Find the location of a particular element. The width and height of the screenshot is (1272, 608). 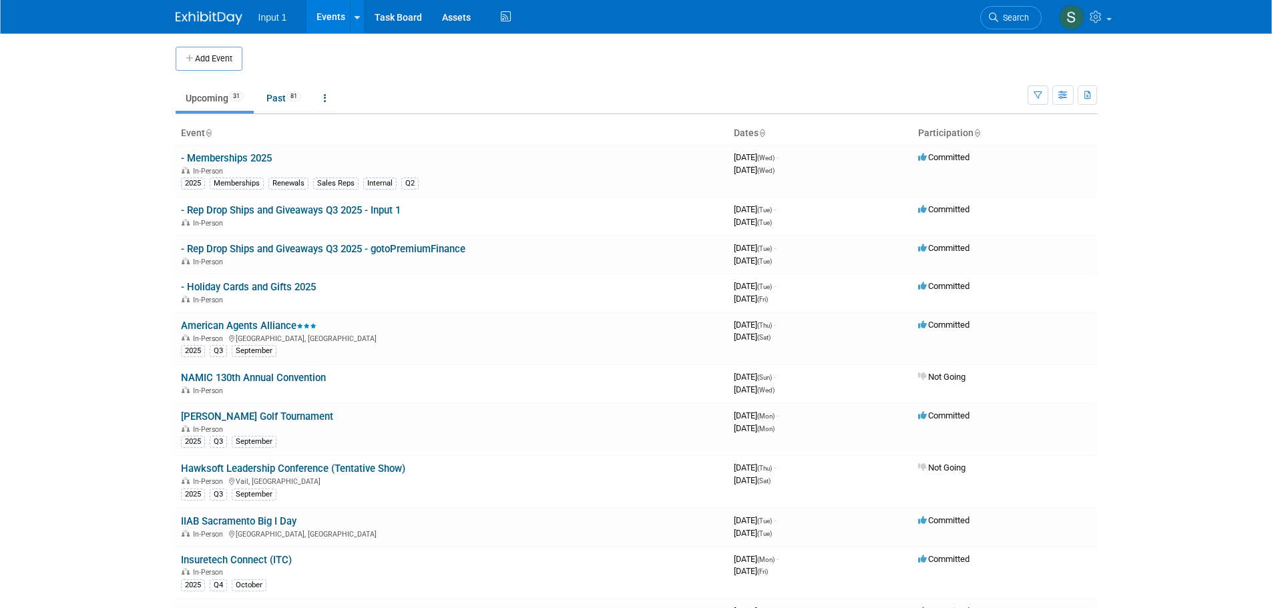

a: - Holiday Cards and Gifts 2025 is located at coordinates (248, 287).